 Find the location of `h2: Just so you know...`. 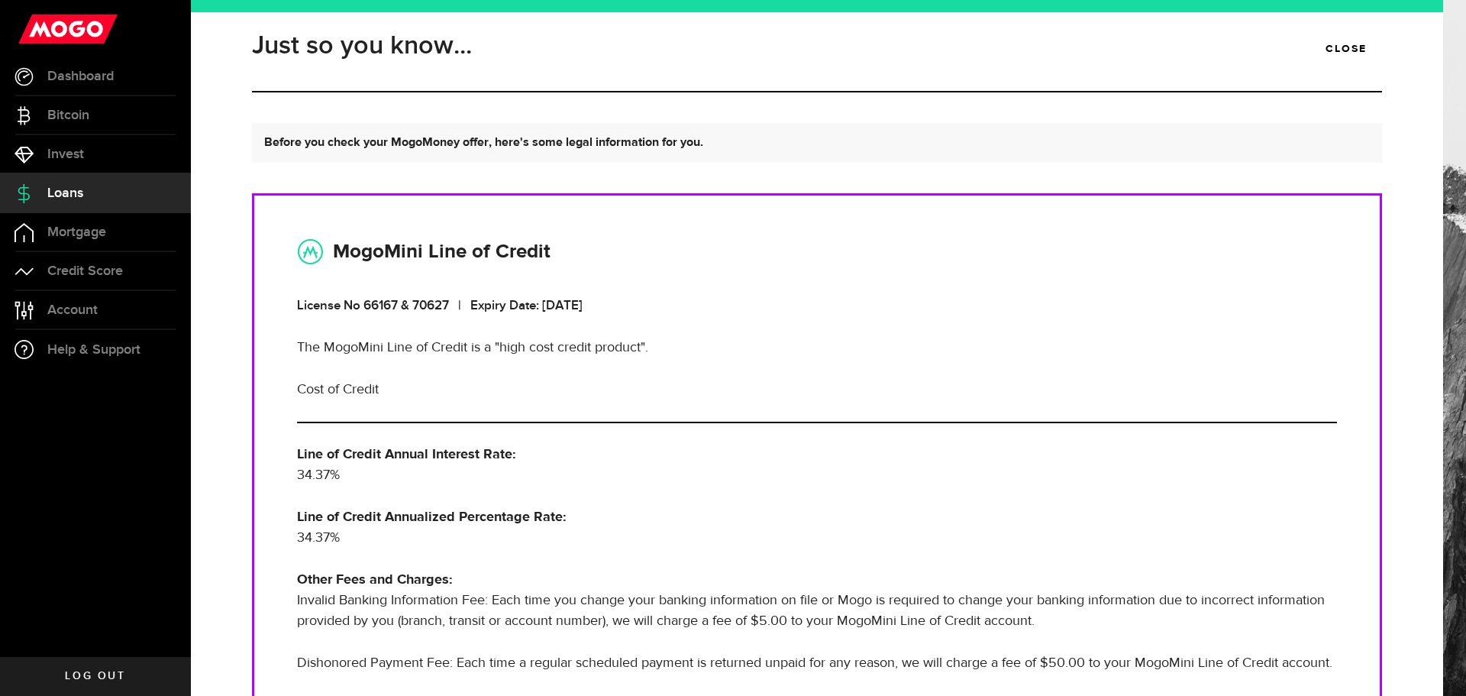

h2: Just so you know... is located at coordinates (362, 46).